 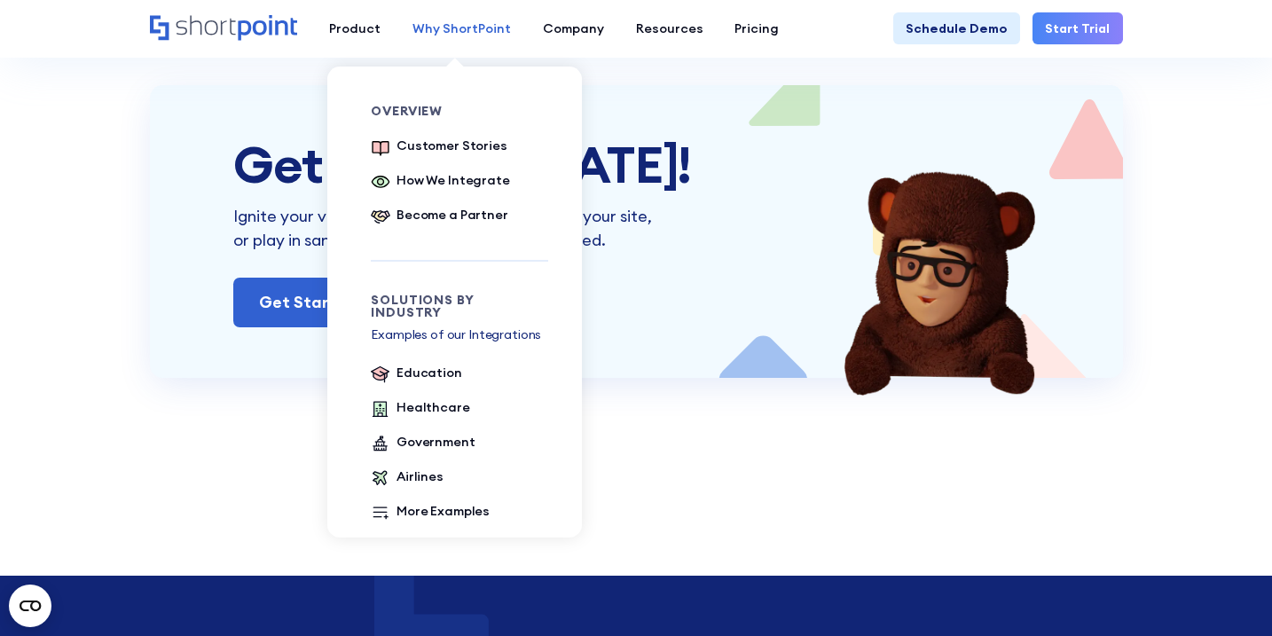 I want to click on a: More Examples, so click(x=430, y=513).